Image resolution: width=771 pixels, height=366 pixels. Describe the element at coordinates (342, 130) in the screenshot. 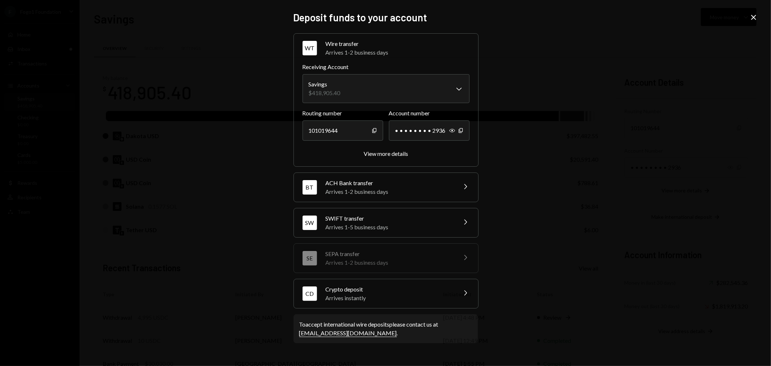

I see `div: 101019644` at that location.